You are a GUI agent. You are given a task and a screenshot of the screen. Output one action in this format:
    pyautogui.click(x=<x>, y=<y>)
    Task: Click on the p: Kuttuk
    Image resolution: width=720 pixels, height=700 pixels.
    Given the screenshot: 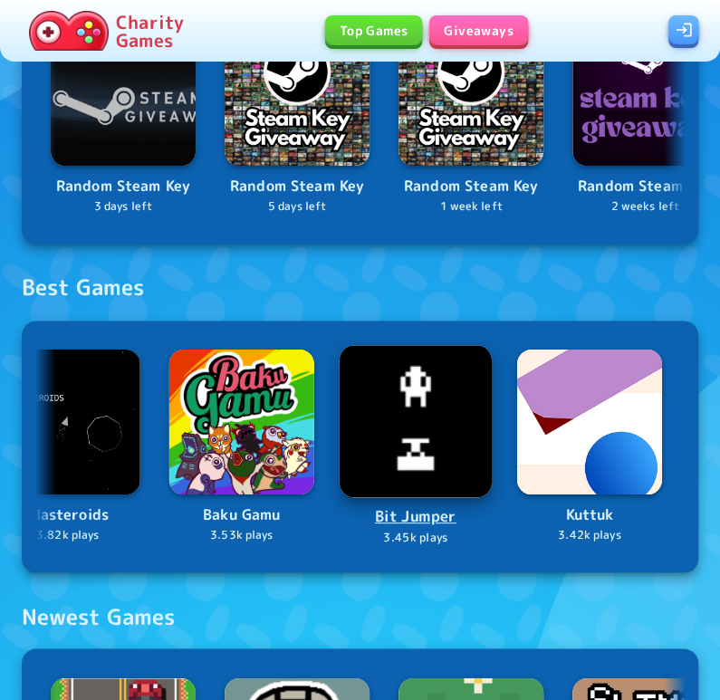 What is the action you would take?
    pyautogui.click(x=590, y=515)
    